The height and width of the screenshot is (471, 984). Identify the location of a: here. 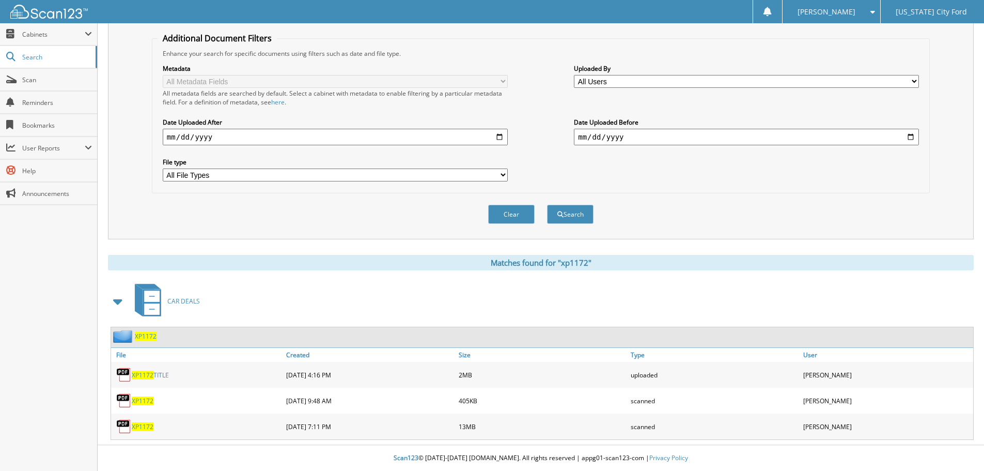
(278, 102).